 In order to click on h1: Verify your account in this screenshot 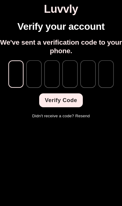, I will do `click(61, 23)`.